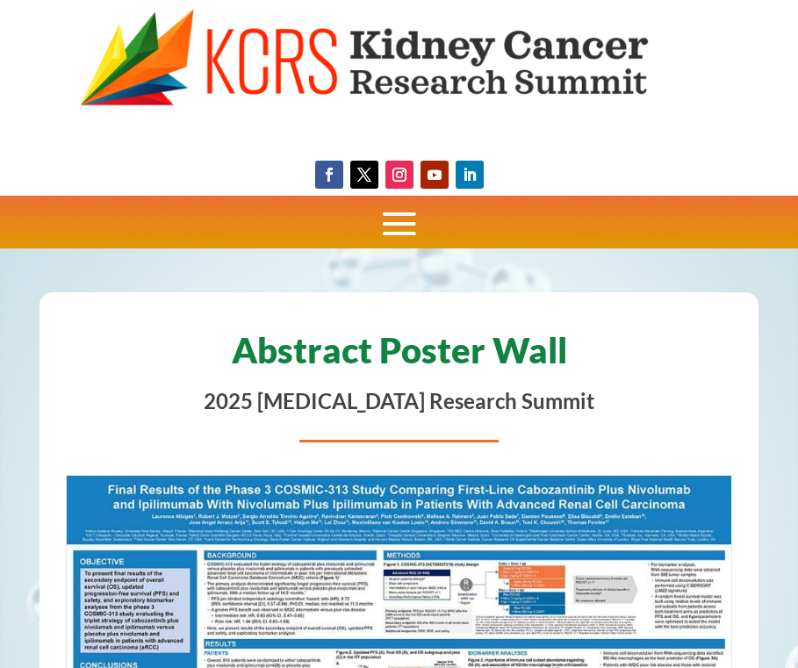  I want to click on a: Follow on Facebook, so click(329, 175).